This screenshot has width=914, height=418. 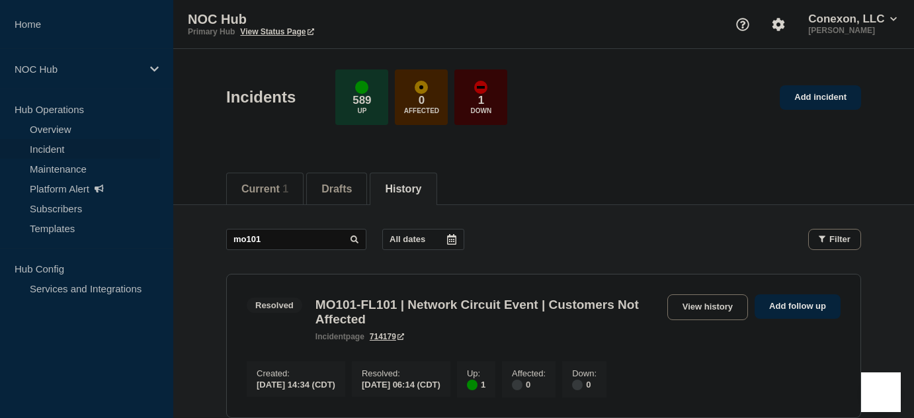 I want to click on p: Up, so click(x=362, y=110).